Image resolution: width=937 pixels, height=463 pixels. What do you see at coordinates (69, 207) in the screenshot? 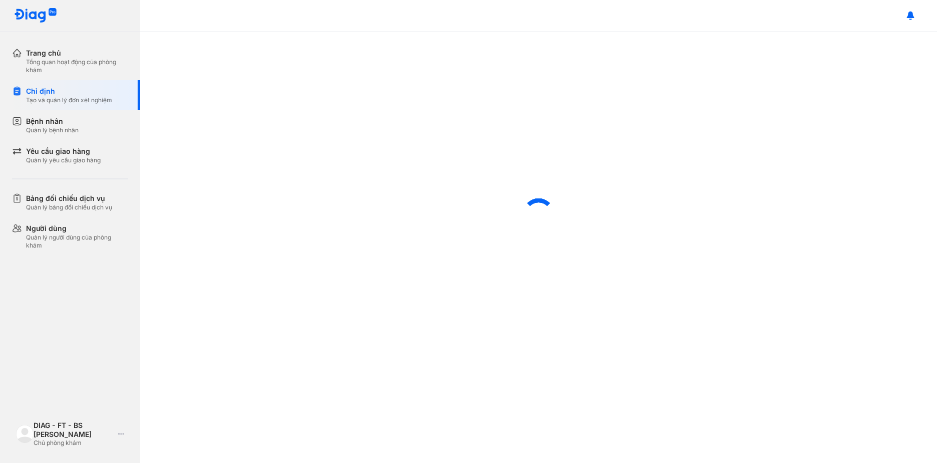
I see `div: Quản lý bảng đối chiếu dịch vụ` at bounding box center [69, 207].